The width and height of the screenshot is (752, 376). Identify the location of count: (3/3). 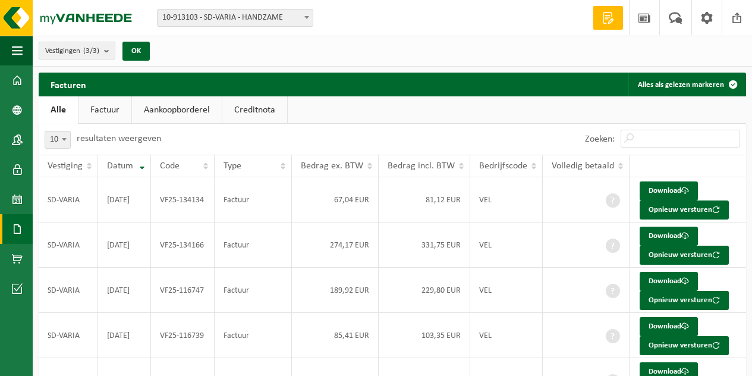
(91, 51).